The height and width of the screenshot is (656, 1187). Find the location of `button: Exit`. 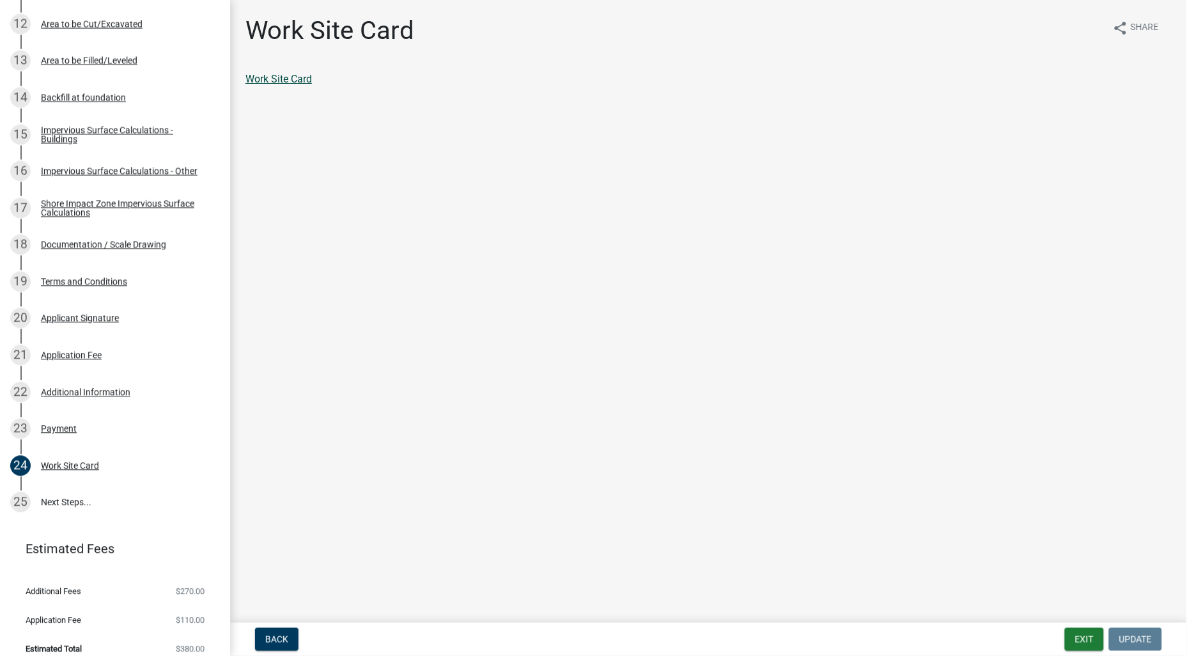

button: Exit is located at coordinates (1084, 639).